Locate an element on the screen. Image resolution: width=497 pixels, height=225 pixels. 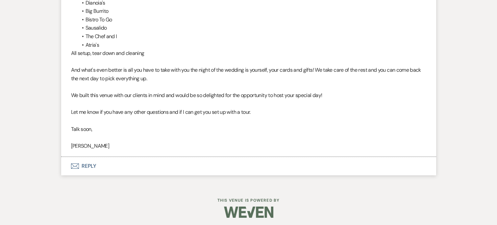
li: Bistro To Go is located at coordinates (252, 20).